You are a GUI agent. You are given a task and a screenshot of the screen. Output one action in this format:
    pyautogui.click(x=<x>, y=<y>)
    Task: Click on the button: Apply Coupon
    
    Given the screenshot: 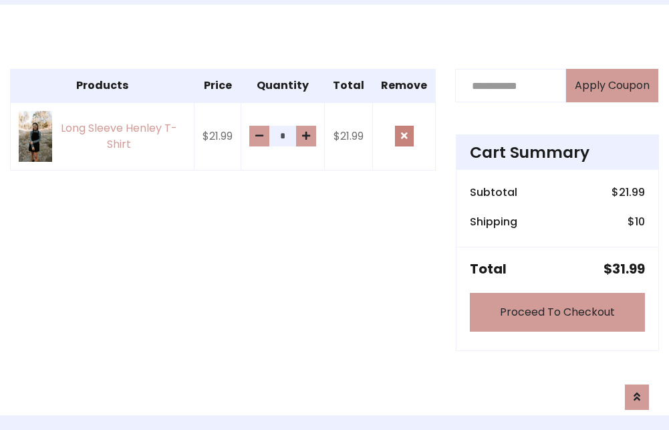 What is the action you would take?
    pyautogui.click(x=612, y=86)
    